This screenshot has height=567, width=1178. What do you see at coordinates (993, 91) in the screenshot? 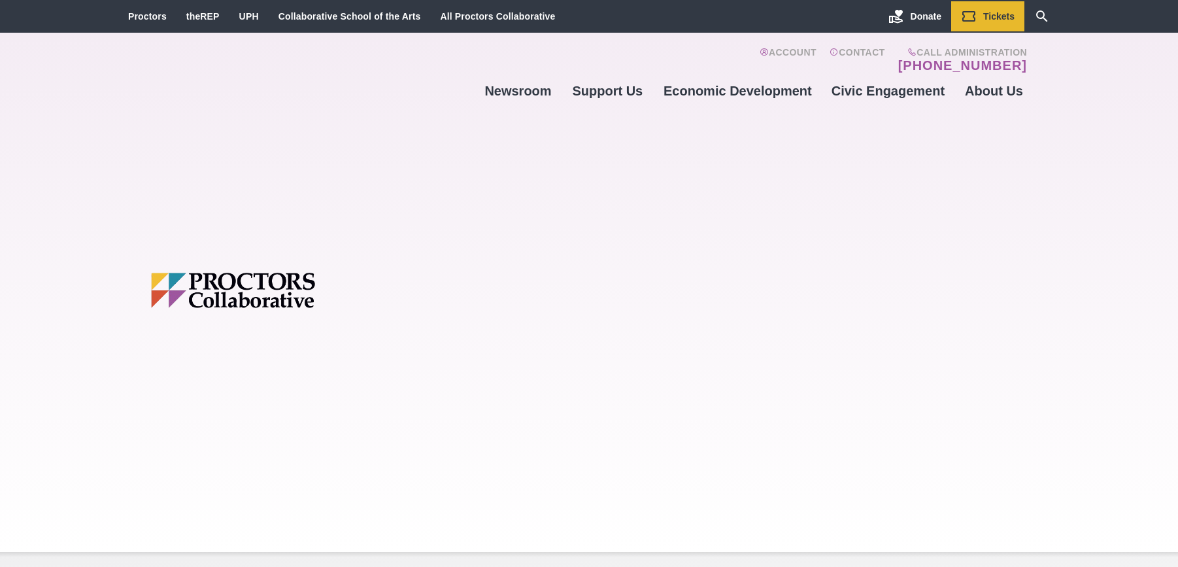
I see `a: About Us` at bounding box center [993, 91].